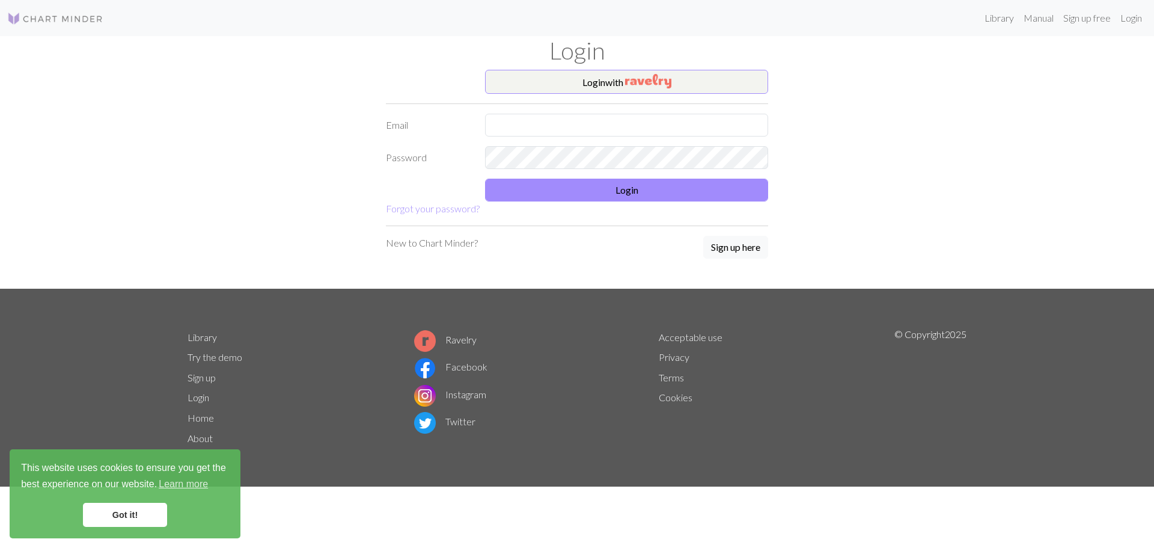  What do you see at coordinates (931, 388) in the screenshot?
I see `p: © Copyright 2025` at bounding box center [931, 388].